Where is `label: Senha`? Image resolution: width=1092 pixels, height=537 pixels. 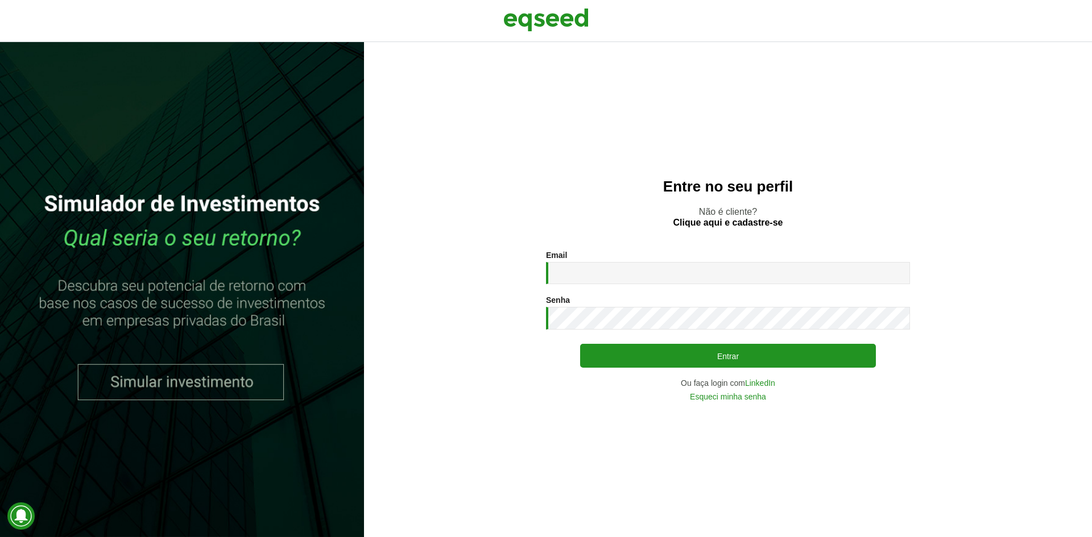 label: Senha is located at coordinates (558, 300).